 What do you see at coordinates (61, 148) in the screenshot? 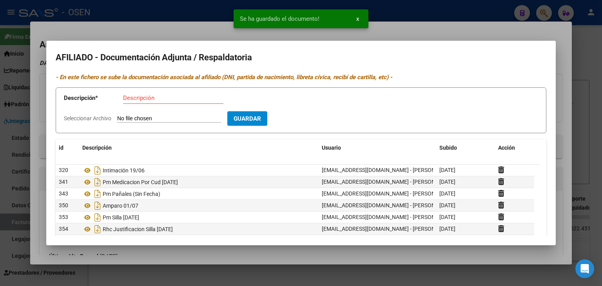
I see `span: id` at bounding box center [61, 148].